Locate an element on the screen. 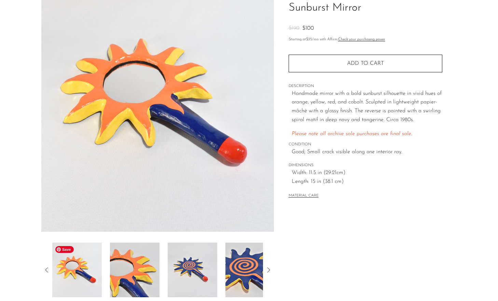 Image resolution: width=498 pixels, height=301 pixels. span: Save is located at coordinates (64, 249).